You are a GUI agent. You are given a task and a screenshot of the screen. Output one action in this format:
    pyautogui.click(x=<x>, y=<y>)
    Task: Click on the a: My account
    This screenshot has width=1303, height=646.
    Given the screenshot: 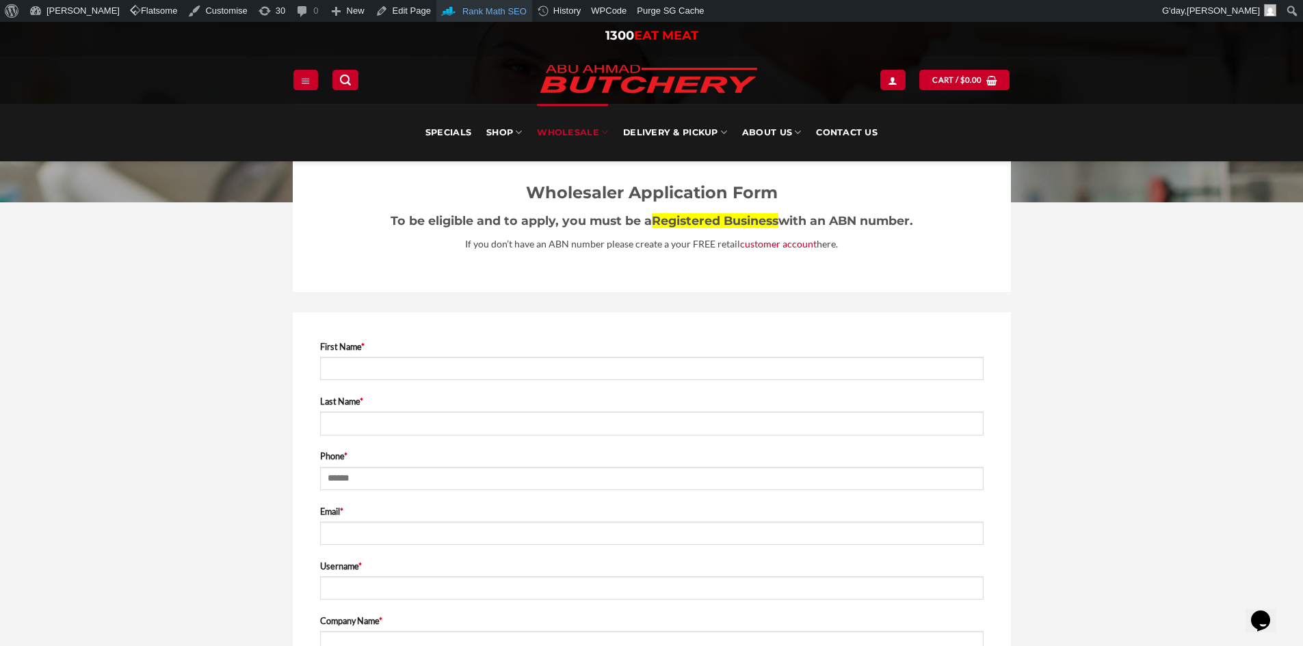 What is the action you would take?
    pyautogui.click(x=893, y=79)
    